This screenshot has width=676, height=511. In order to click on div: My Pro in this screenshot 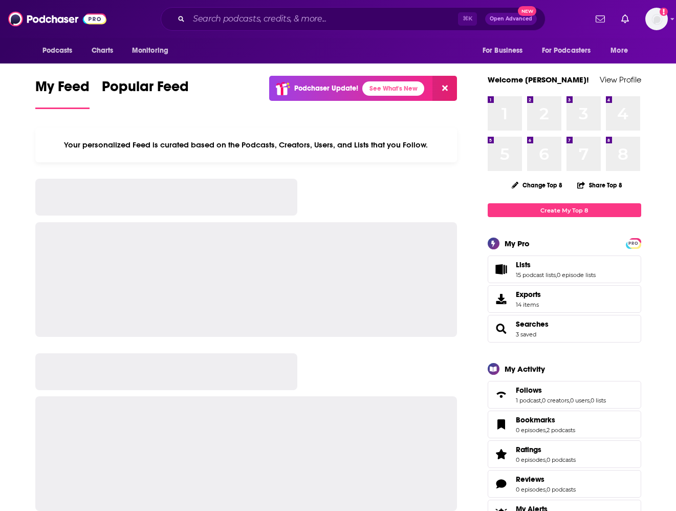, I will do `click(517, 243)`.